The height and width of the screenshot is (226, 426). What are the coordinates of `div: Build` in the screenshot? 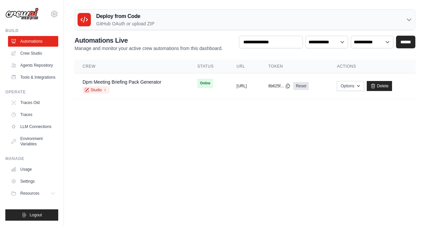 It's located at (32, 31).